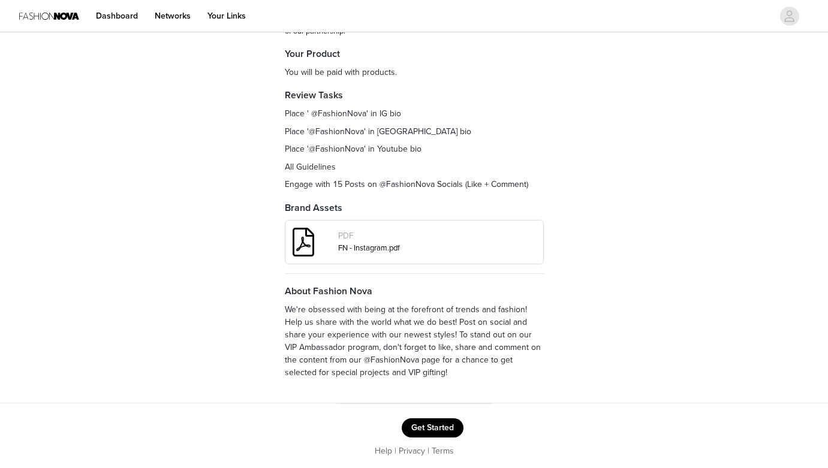 The width and height of the screenshot is (828, 468). What do you see at coordinates (369, 248) in the screenshot?
I see `a: FN - Instagram.pdf` at bounding box center [369, 248].